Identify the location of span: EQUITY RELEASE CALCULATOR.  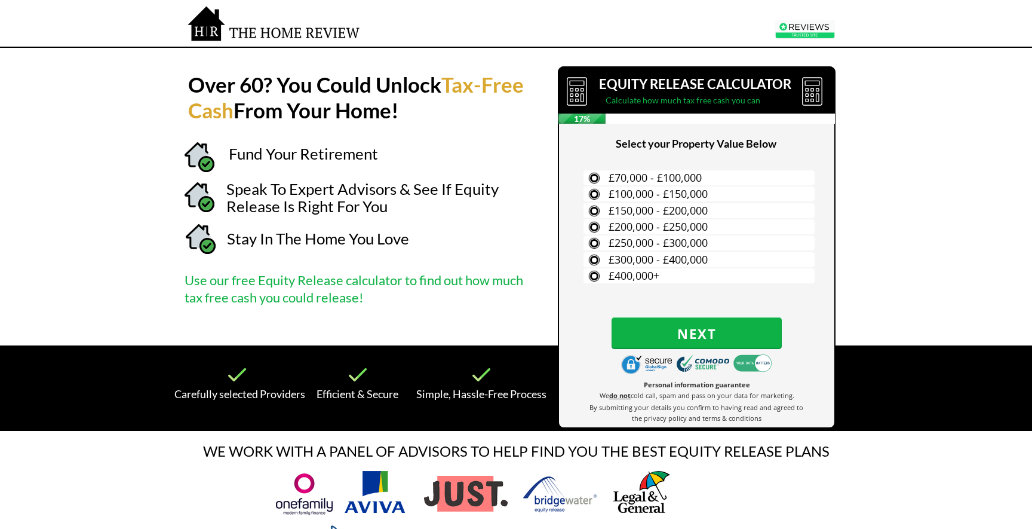
(695, 84).